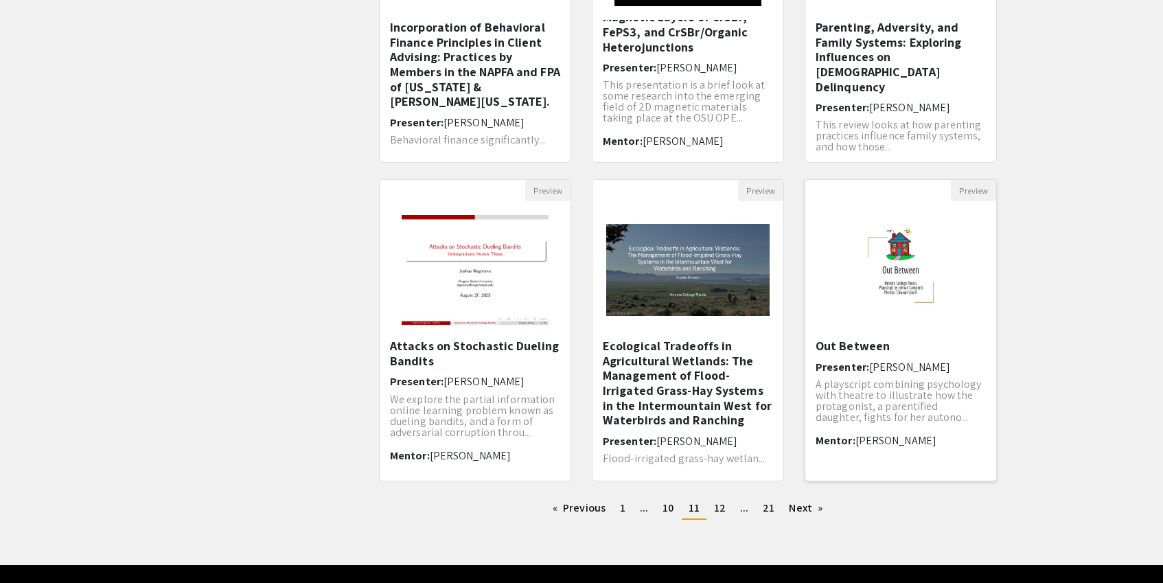 Image resolution: width=1163 pixels, height=583 pixels. What do you see at coordinates (768, 507) in the screenshot?
I see `span: 21` at bounding box center [768, 507].